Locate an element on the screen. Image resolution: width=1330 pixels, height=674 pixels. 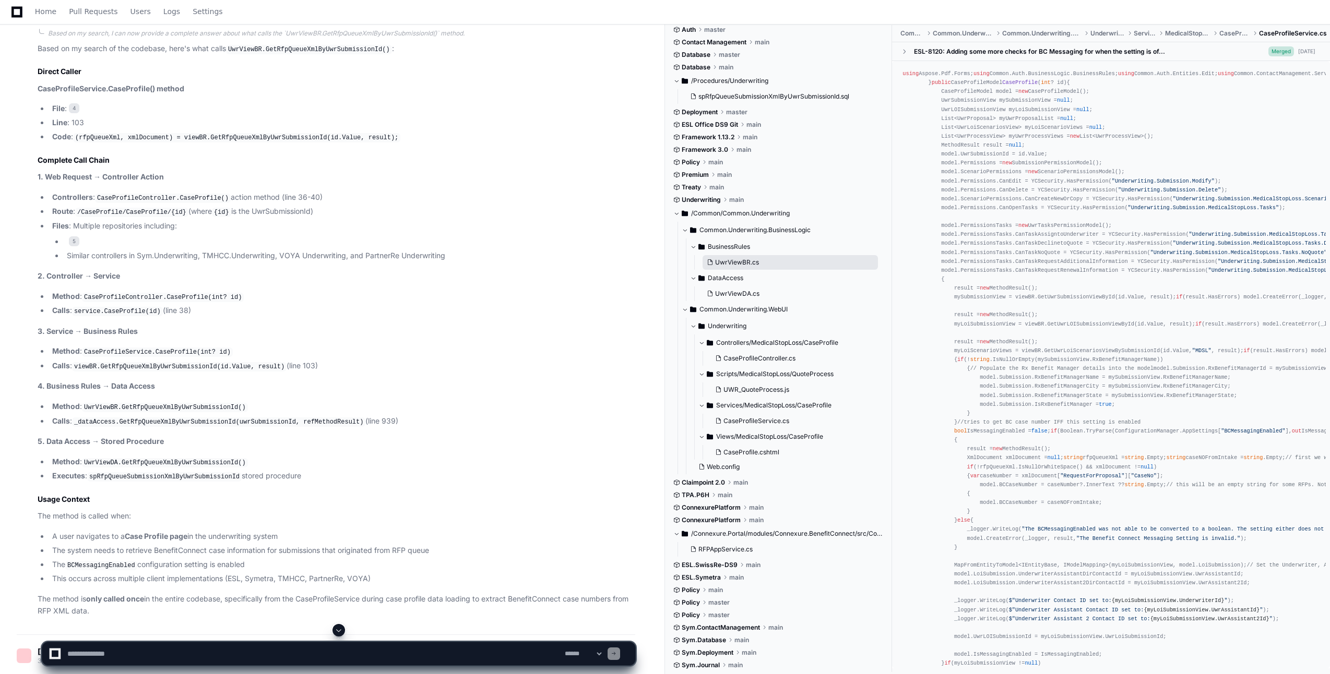
span: "Underwriting.Submission.Delete" is located at coordinates (1169, 190).